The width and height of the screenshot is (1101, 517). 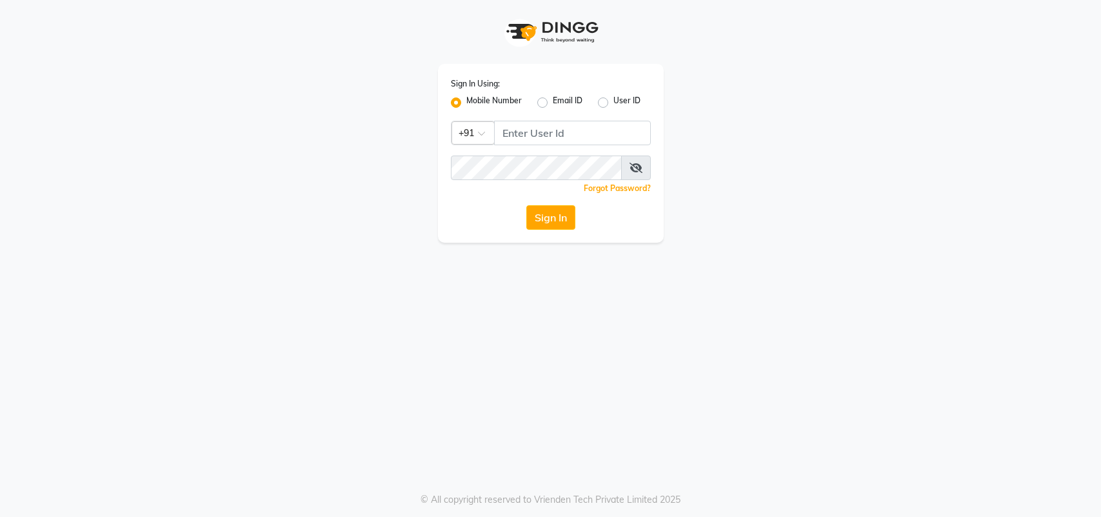 What do you see at coordinates (568, 103) in the screenshot?
I see `label: Email ID` at bounding box center [568, 103].